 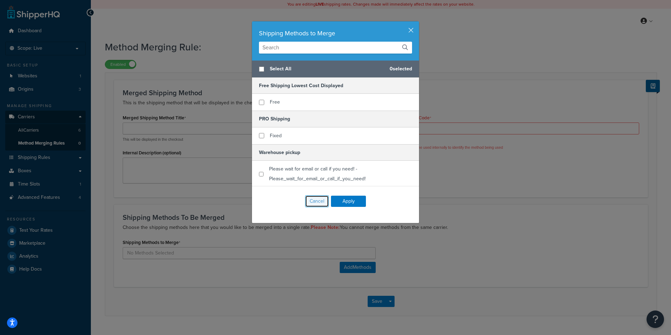 I want to click on span: Select All, so click(x=327, y=69).